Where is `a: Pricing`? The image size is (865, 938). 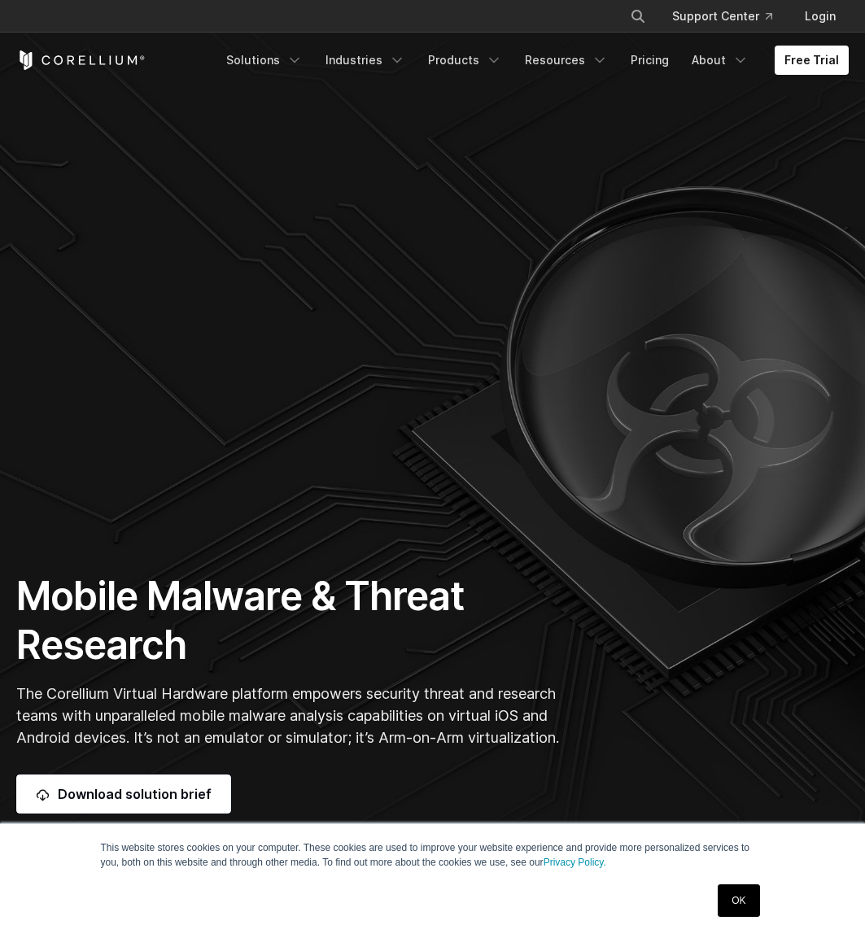 a: Pricing is located at coordinates (649, 60).